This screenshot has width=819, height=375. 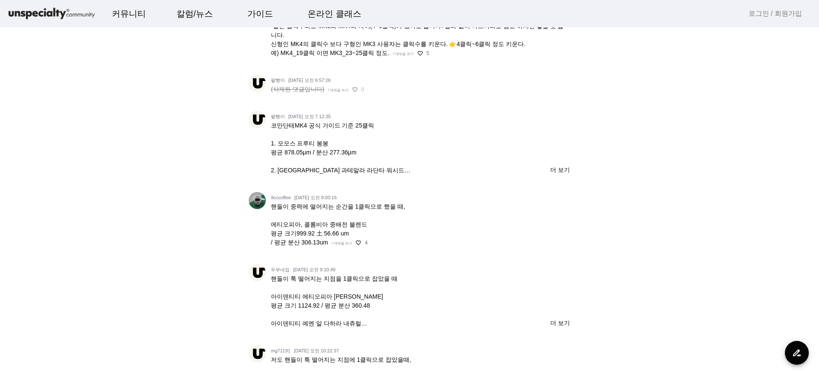 I want to click on span: 설정, so click(x=137, y=287).